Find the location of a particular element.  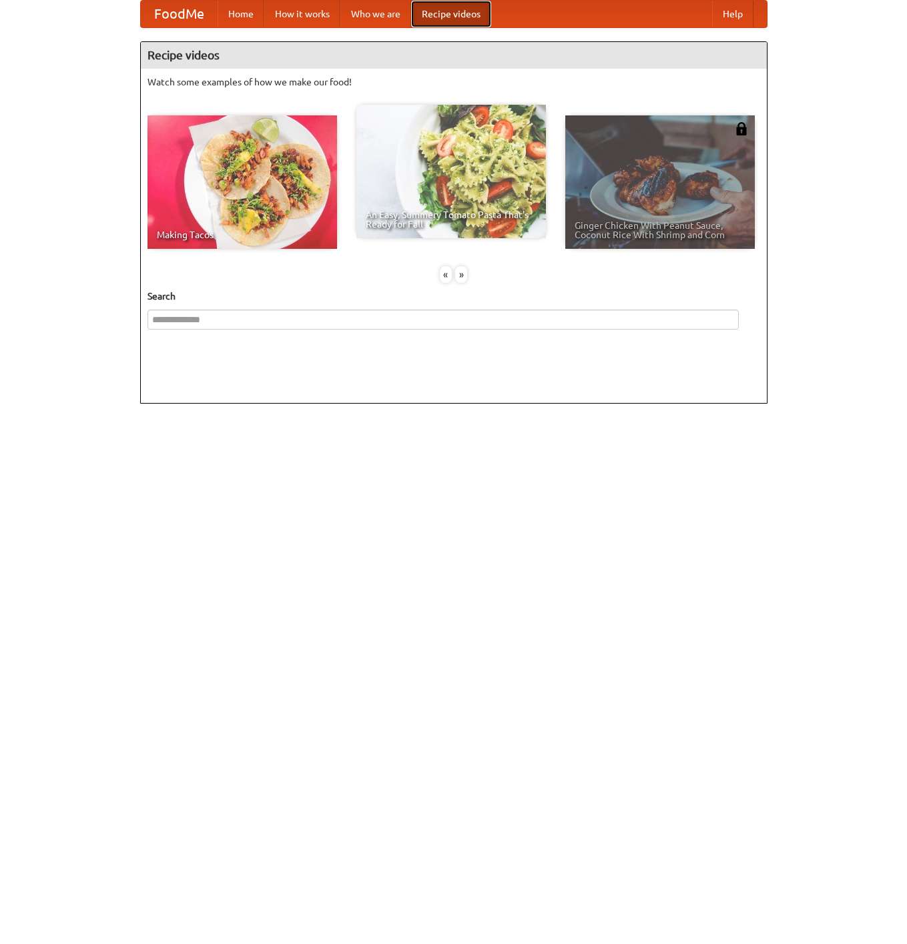

a: How it works is located at coordinates (302, 14).